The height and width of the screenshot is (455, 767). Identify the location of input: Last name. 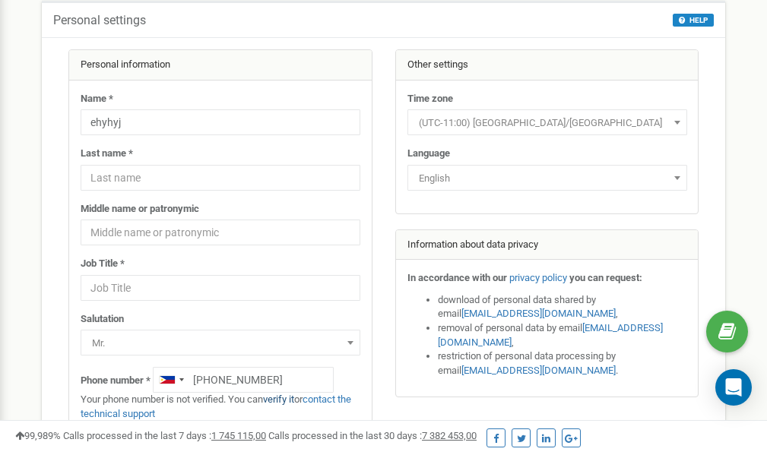
(220, 178).